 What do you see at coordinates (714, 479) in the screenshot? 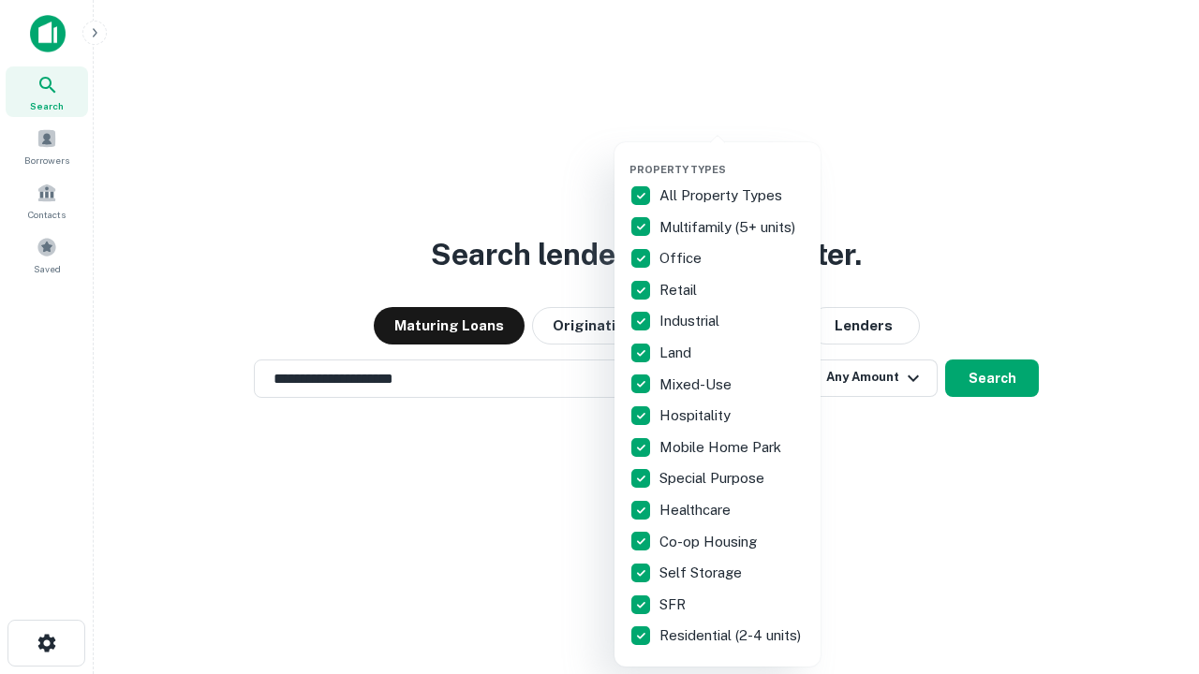
I see `p: Special Purpose` at bounding box center [714, 479].